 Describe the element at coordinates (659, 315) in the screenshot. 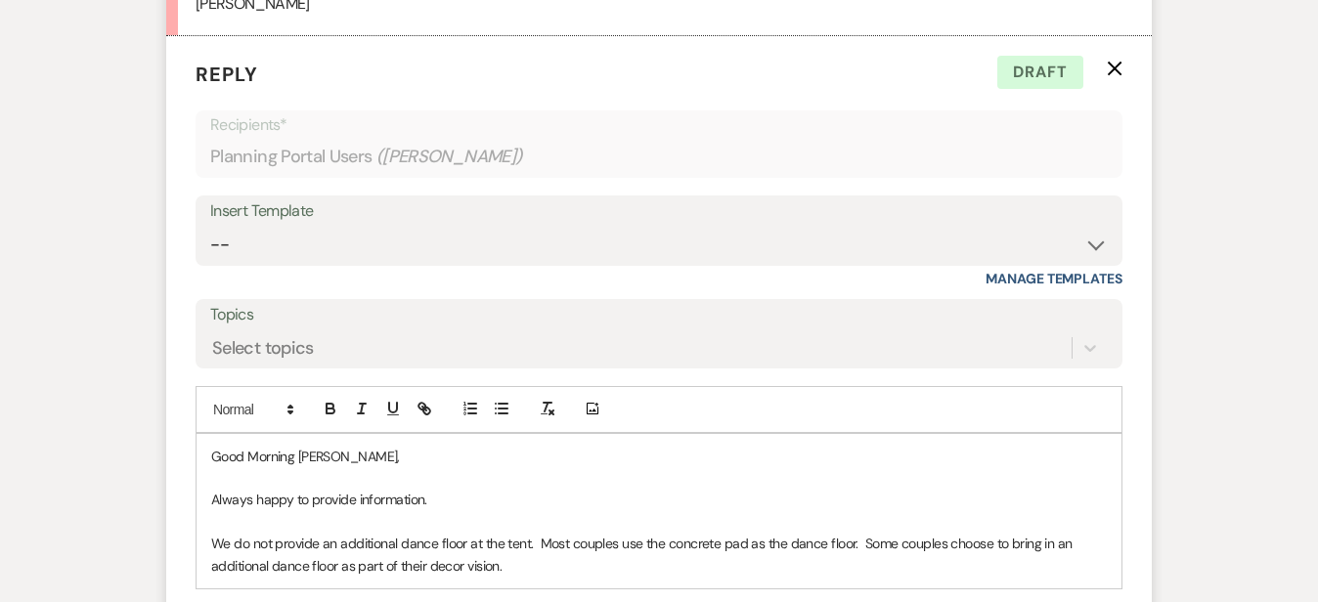

I see `label: Topics` at that location.